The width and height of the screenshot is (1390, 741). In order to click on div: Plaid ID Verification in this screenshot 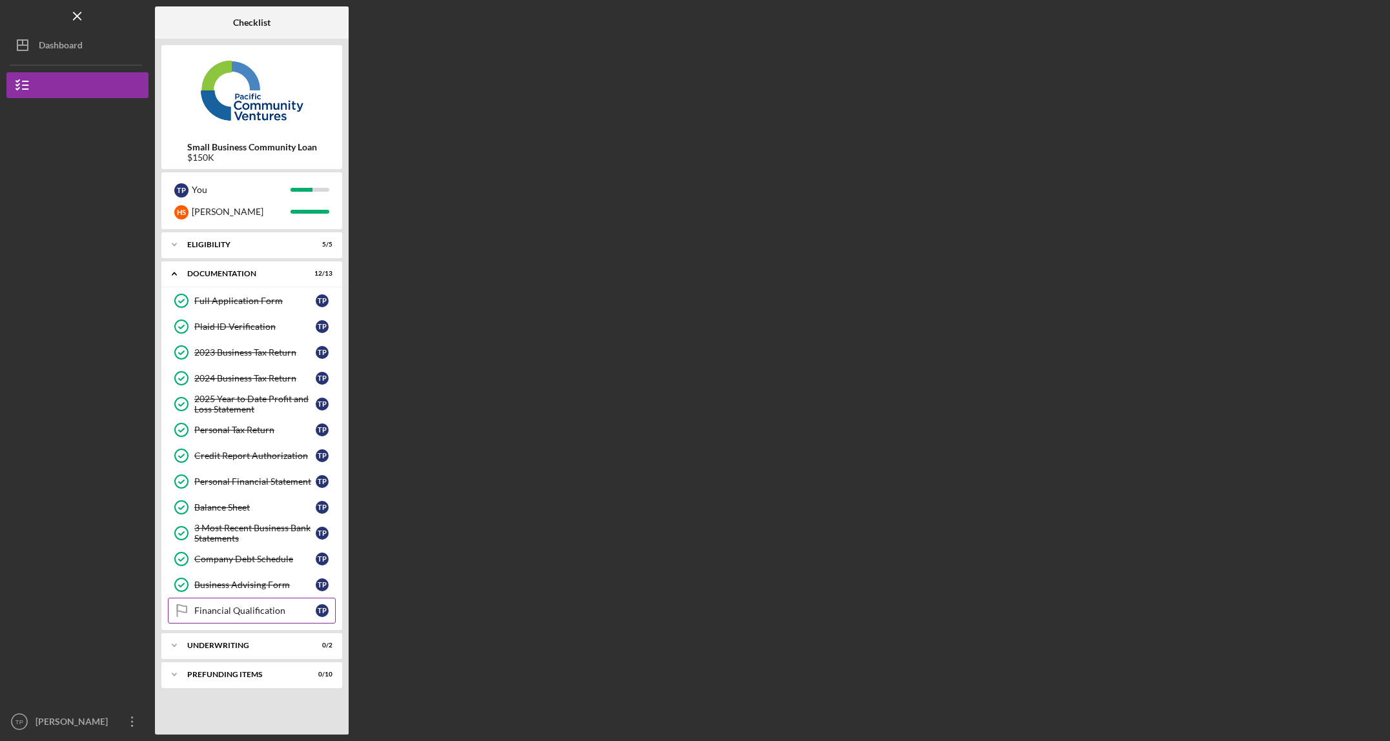, I will do `click(255, 327)`.